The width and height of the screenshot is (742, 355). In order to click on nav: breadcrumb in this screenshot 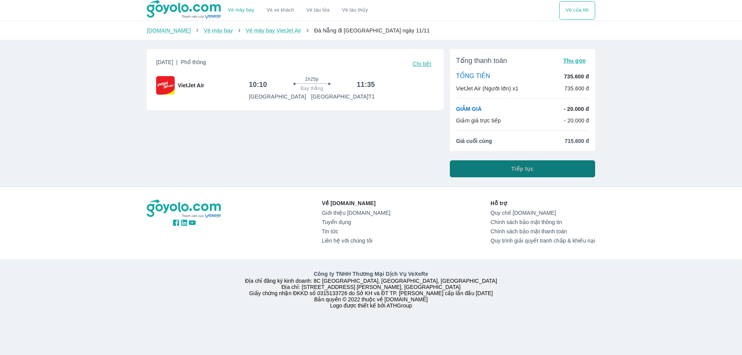, I will do `click(371, 31)`.